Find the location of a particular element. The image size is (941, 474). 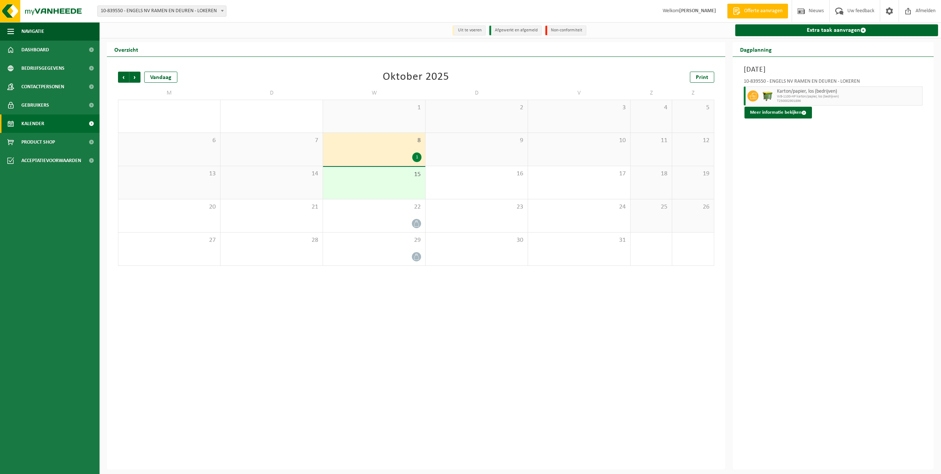

td: W is located at coordinates (374, 93).